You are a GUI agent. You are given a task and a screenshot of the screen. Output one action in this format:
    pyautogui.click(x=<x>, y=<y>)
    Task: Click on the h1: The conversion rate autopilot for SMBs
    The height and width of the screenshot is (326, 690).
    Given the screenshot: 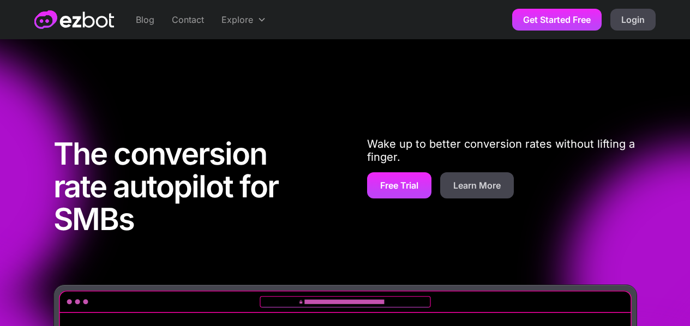 What is the action you would take?
    pyautogui.click(x=188, y=189)
    